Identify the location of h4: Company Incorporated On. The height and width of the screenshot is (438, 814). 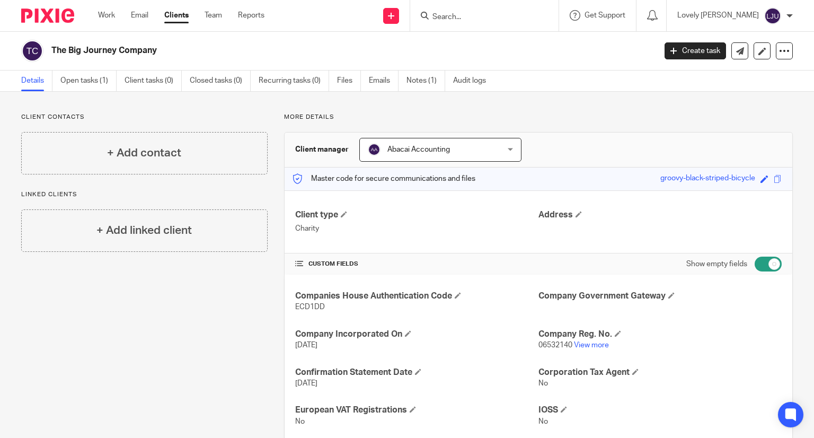
(416, 334).